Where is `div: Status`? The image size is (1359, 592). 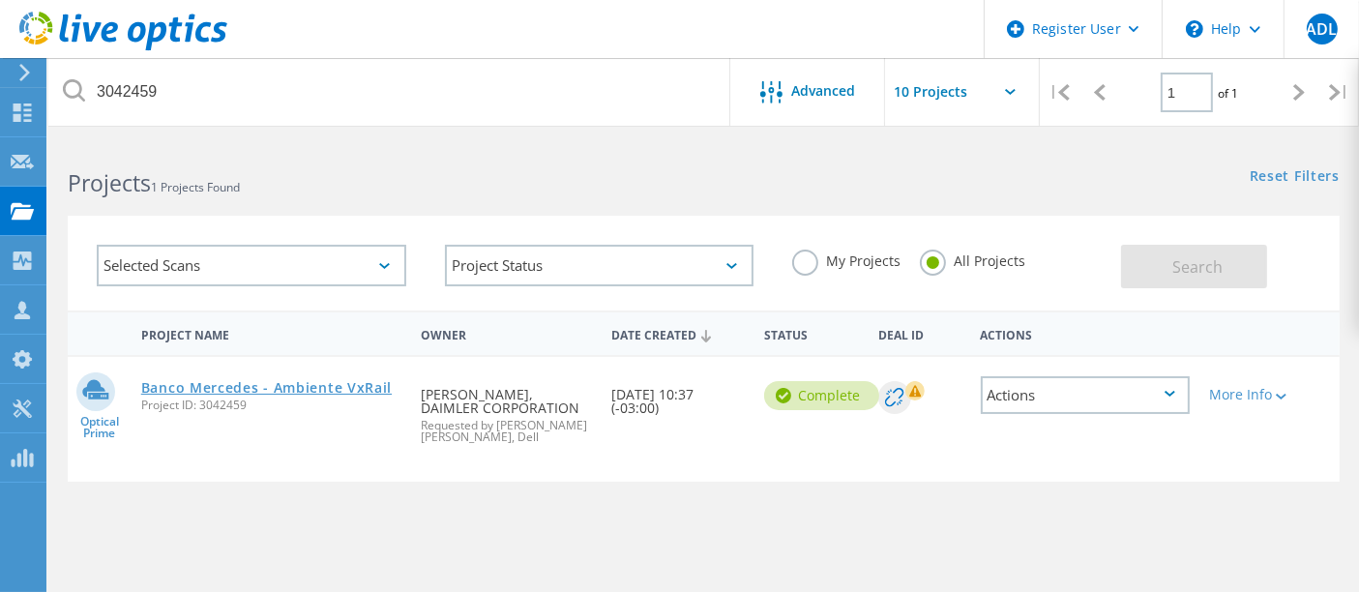 div: Status is located at coordinates (811, 333).